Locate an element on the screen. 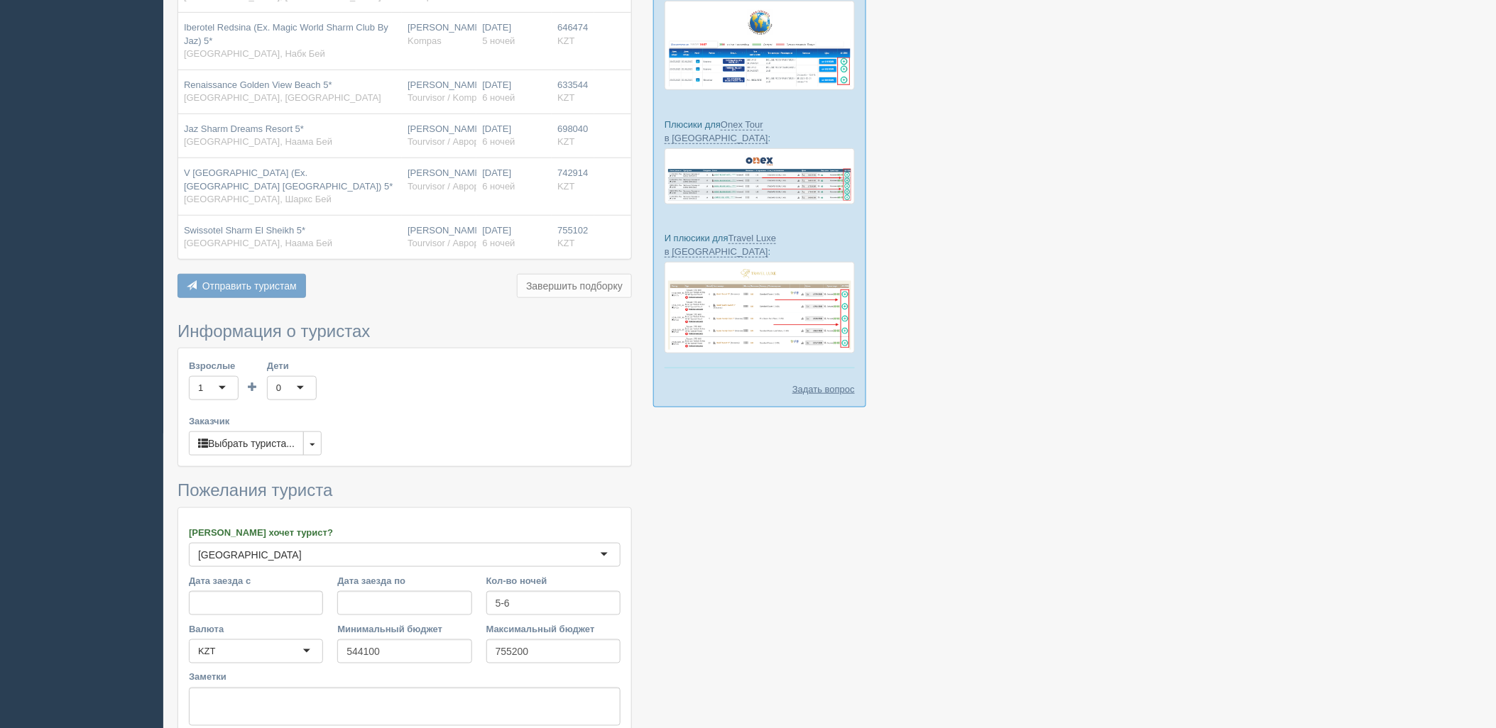 Image resolution: width=1496 pixels, height=728 pixels. label: Валюта is located at coordinates (256, 629).